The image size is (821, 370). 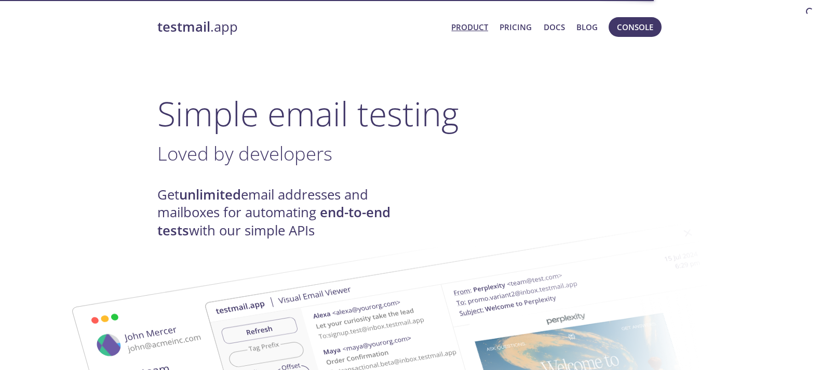 What do you see at coordinates (516, 27) in the screenshot?
I see `a: Pricing` at bounding box center [516, 27].